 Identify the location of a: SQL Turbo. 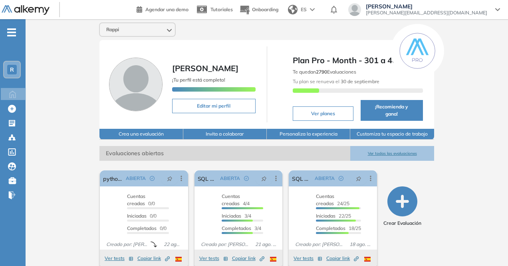
(207, 178).